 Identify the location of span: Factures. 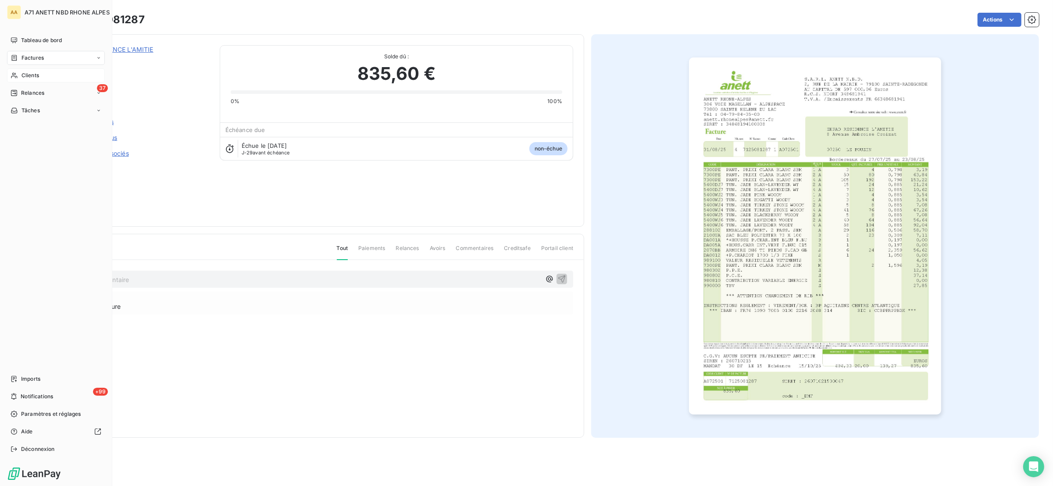
(32, 58).